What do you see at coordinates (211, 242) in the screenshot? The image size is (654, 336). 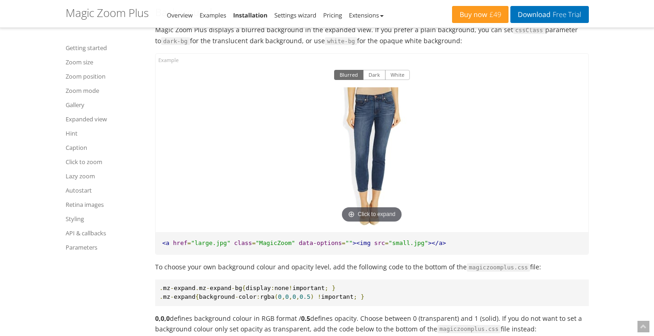 I see `span: "large.jpg"` at bounding box center [211, 242].